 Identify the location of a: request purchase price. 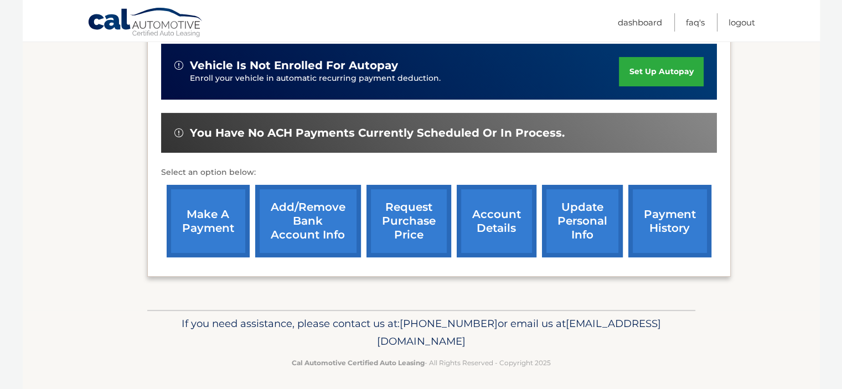
(408, 221).